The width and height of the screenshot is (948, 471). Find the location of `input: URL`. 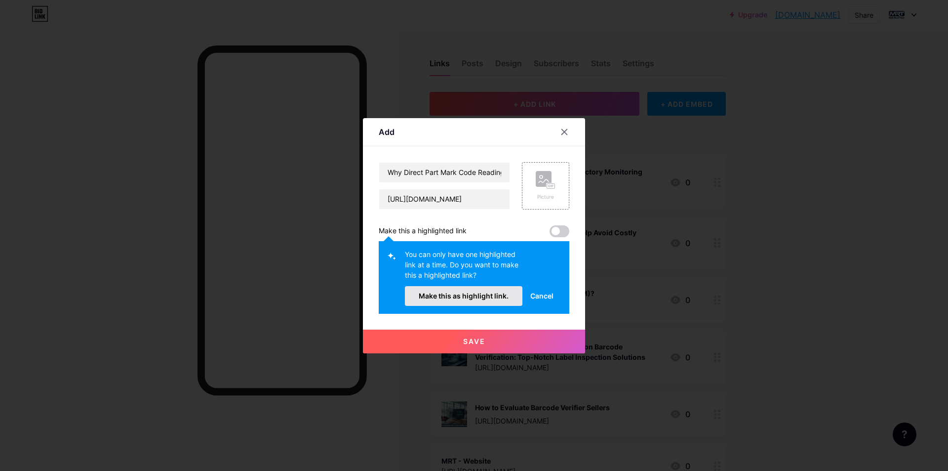

input: URL is located at coordinates (444, 199).